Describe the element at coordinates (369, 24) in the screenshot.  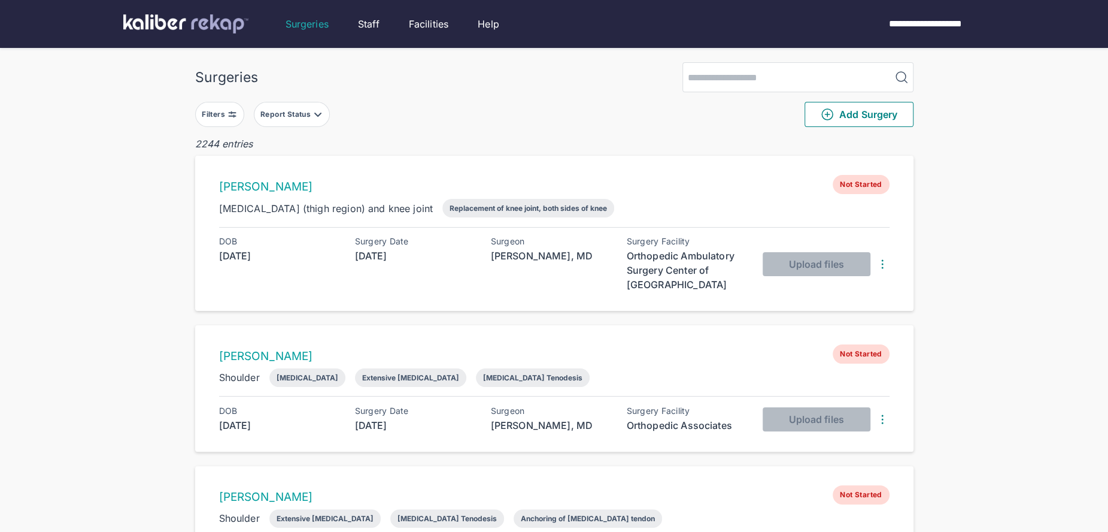
I see `a: Staff` at that location.